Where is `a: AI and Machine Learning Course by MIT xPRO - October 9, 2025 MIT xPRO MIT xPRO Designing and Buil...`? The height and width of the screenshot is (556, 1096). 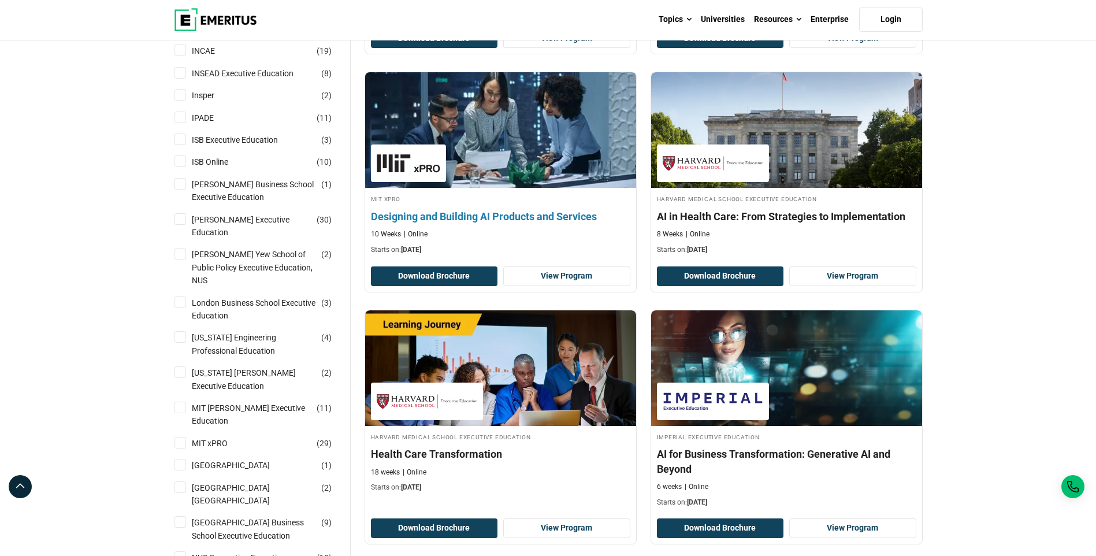 a: AI and Machine Learning Course by MIT xPRO - October 9, 2025 MIT xPRO MIT xPRO Designing and Buil... is located at coordinates (501, 166).